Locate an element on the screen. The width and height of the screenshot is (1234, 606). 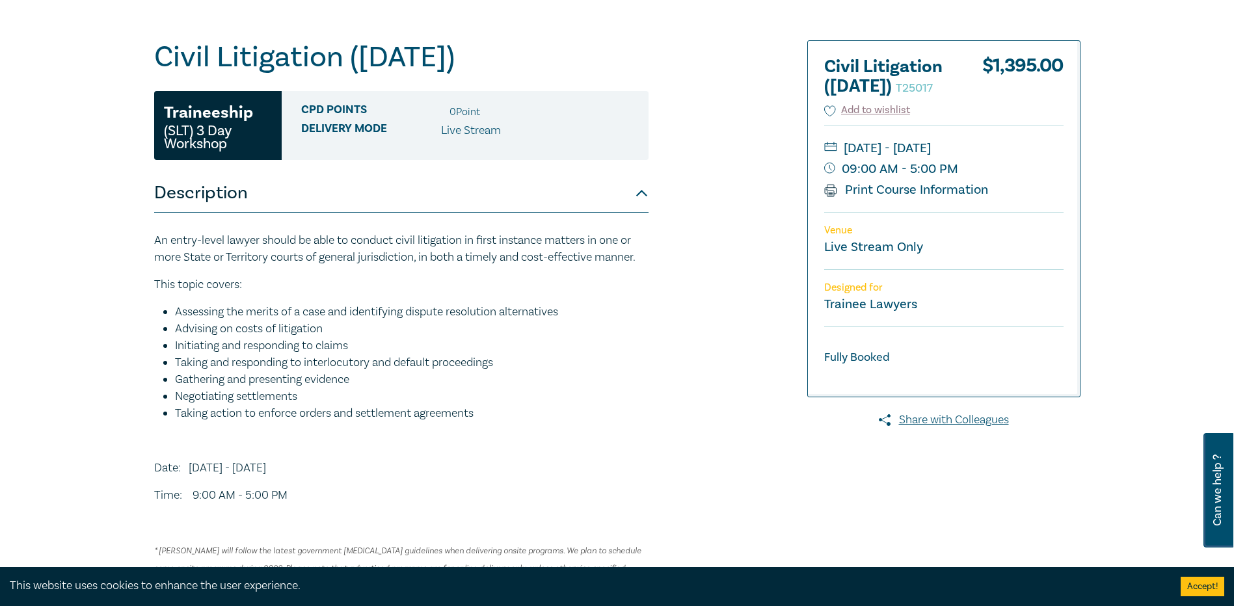
span: Live Stream is located at coordinates (471, 130).